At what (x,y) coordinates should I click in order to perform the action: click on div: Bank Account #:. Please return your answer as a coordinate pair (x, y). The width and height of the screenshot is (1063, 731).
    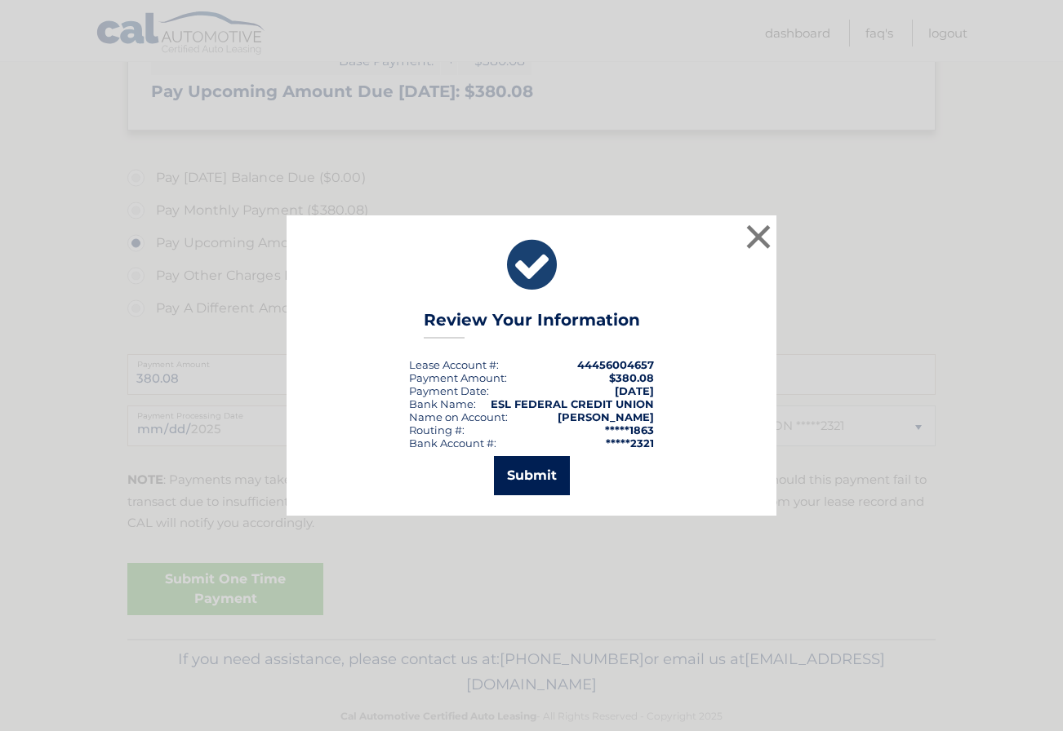
    Looking at the image, I should click on (452, 443).